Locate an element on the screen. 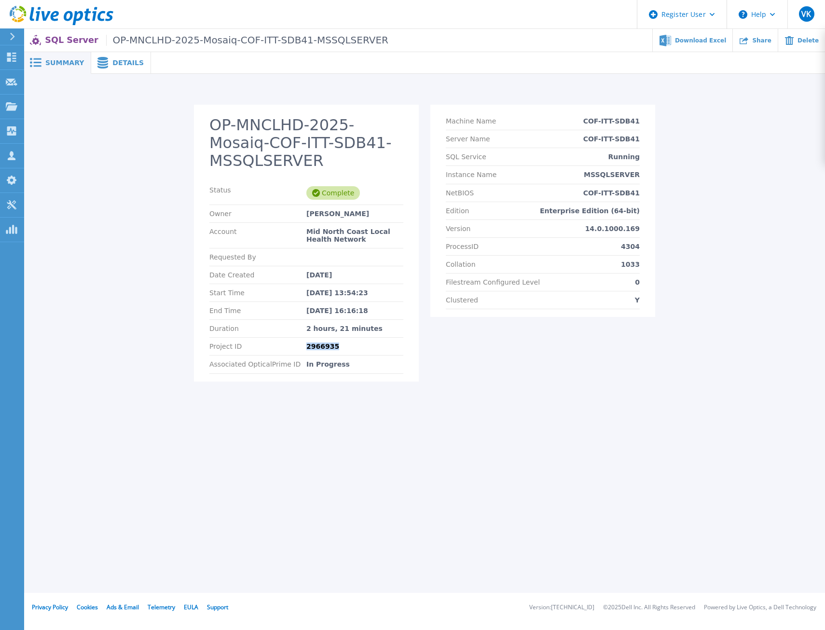  span: Download Excel is located at coordinates (701, 41).